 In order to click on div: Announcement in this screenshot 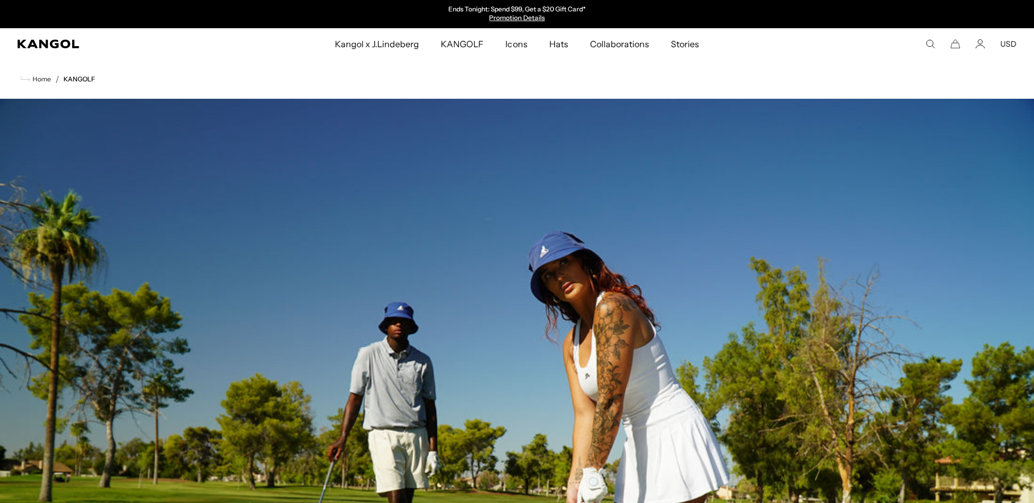, I will do `click(517, 14)`.